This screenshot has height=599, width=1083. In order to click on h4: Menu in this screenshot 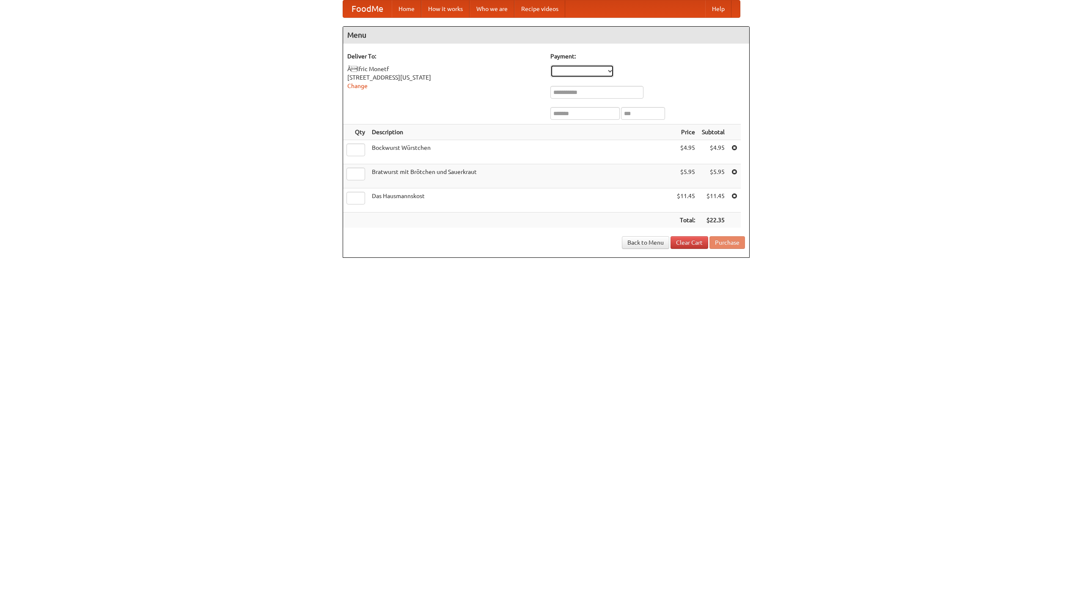, I will do `click(546, 35)`.